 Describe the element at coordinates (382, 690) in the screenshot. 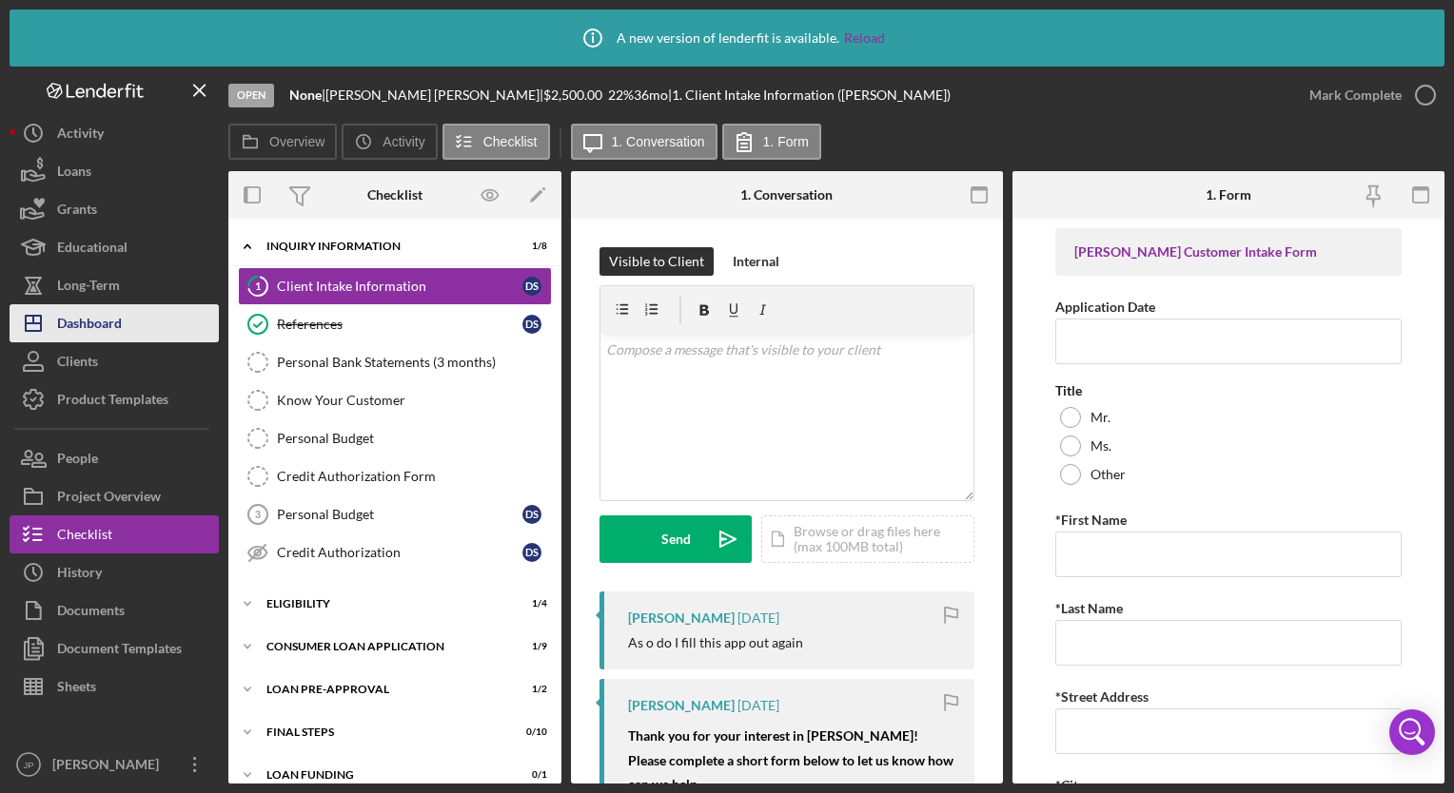

I see `div: Loan Pre-Approval` at that location.